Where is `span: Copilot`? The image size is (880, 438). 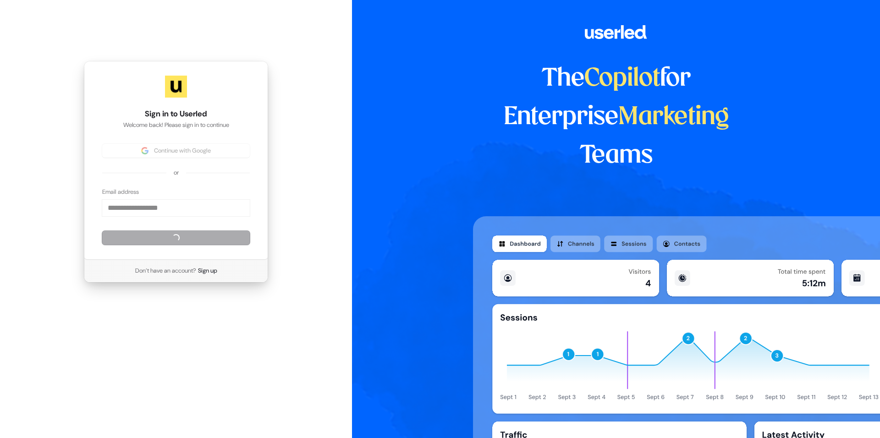 span: Copilot is located at coordinates (622, 79).